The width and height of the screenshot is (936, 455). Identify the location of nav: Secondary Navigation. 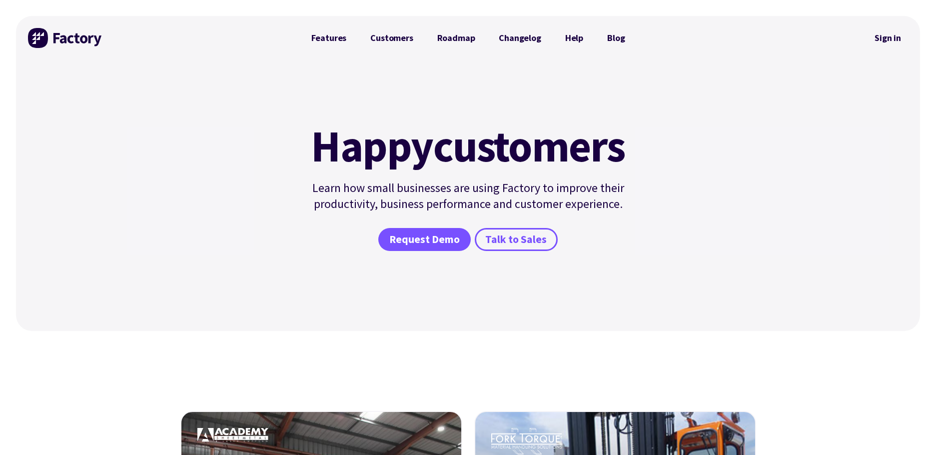
(888, 38).